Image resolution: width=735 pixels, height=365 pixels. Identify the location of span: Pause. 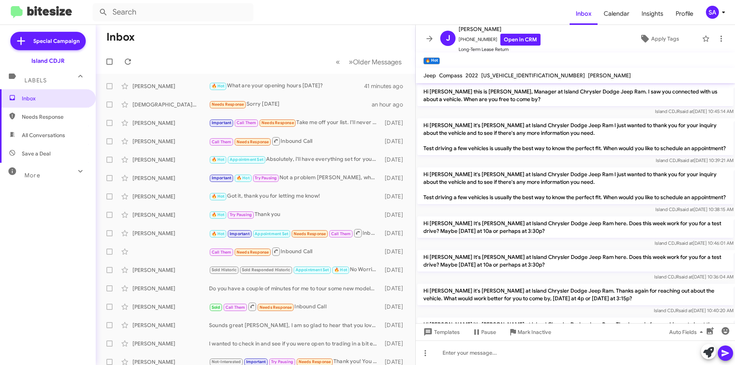
(489, 332).